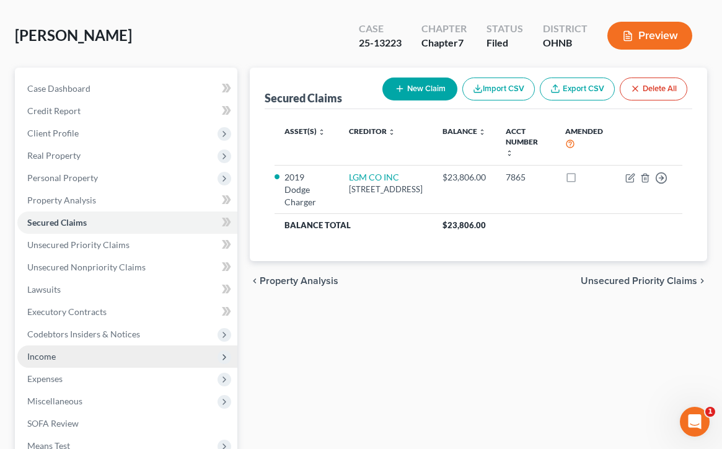 The width and height of the screenshot is (722, 449). Describe the element at coordinates (374, 177) in the screenshot. I see `a: LGM CO INC` at that location.